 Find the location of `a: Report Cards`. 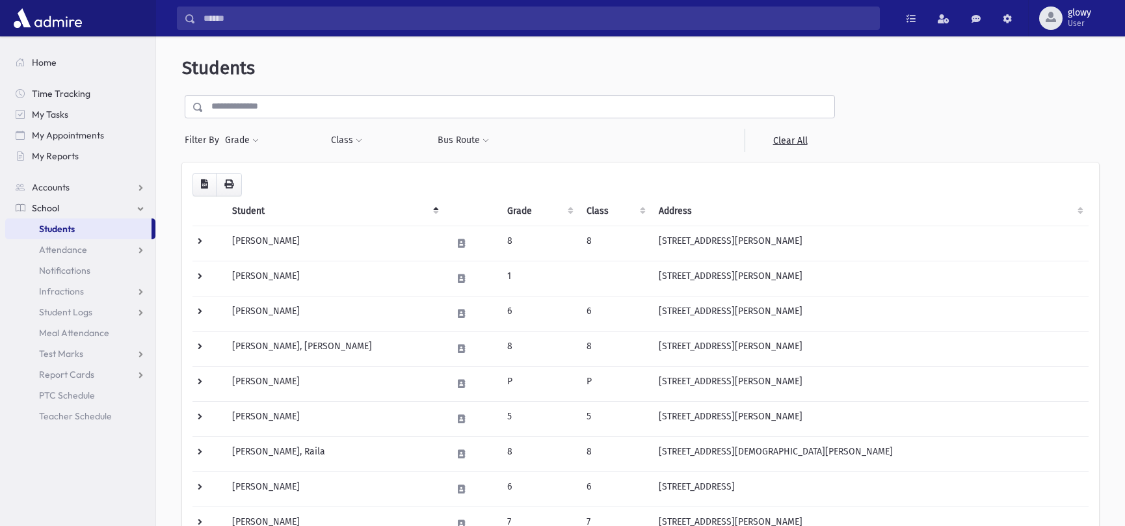

a: Report Cards is located at coordinates (80, 375).